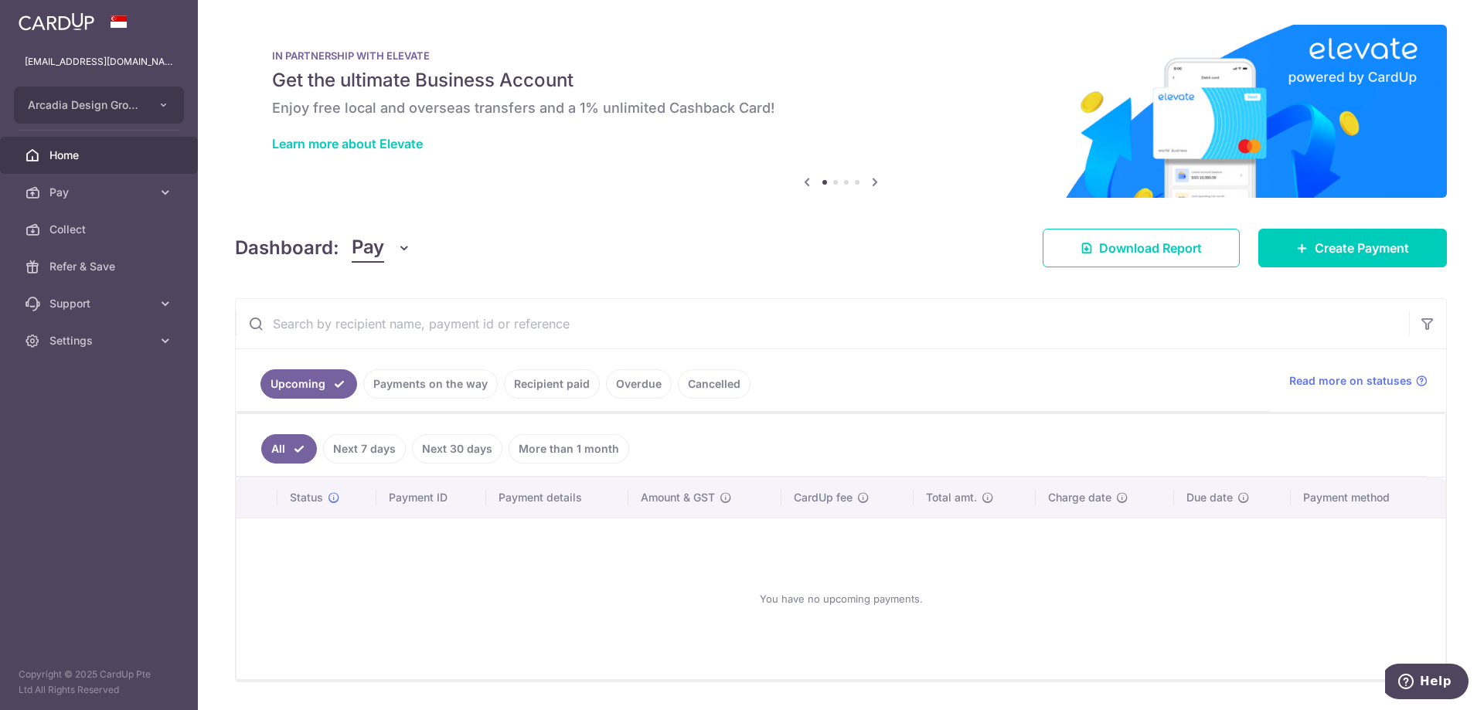  Describe the element at coordinates (841, 111) in the screenshot. I see `img: Renovation banner` at that location.